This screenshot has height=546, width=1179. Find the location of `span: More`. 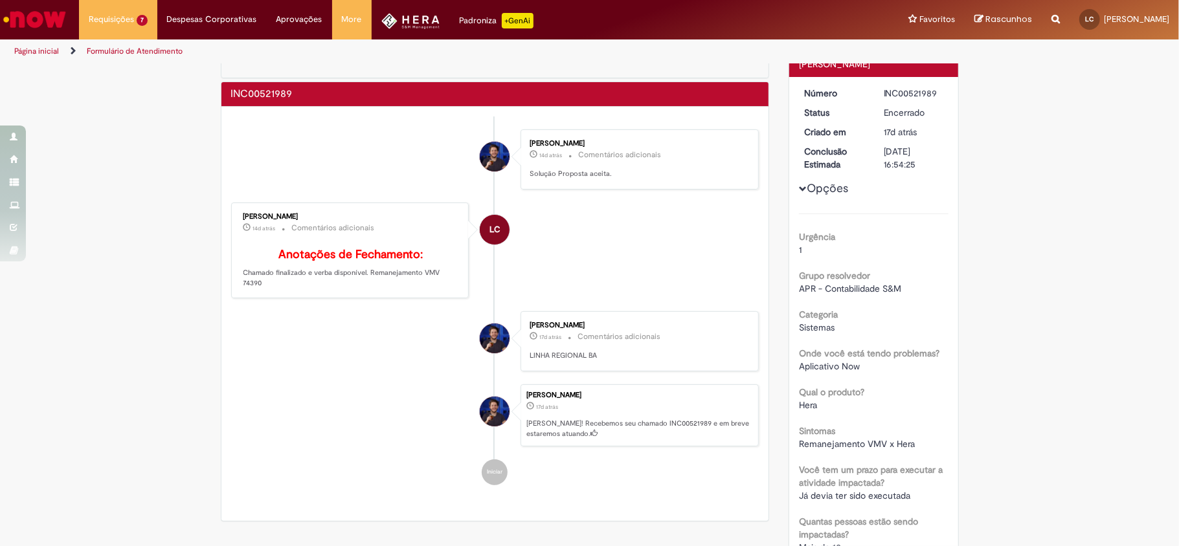

span: More is located at coordinates (352, 19).